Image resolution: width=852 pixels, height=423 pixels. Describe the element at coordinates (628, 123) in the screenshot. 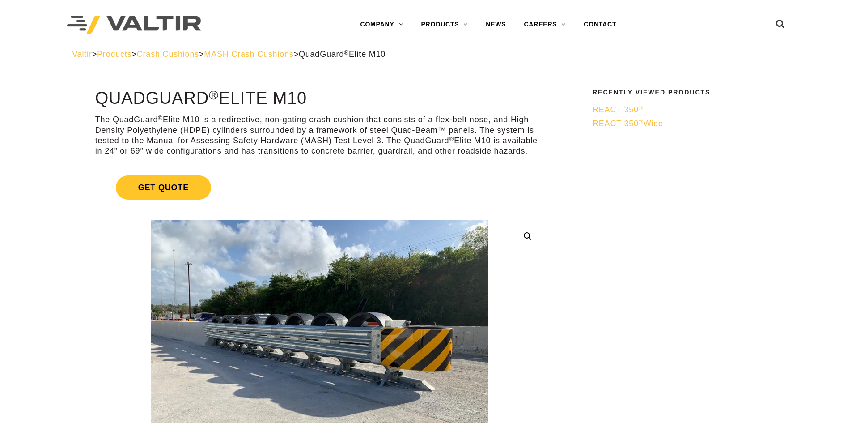

I see `span: REACT 350 Wide` at that location.